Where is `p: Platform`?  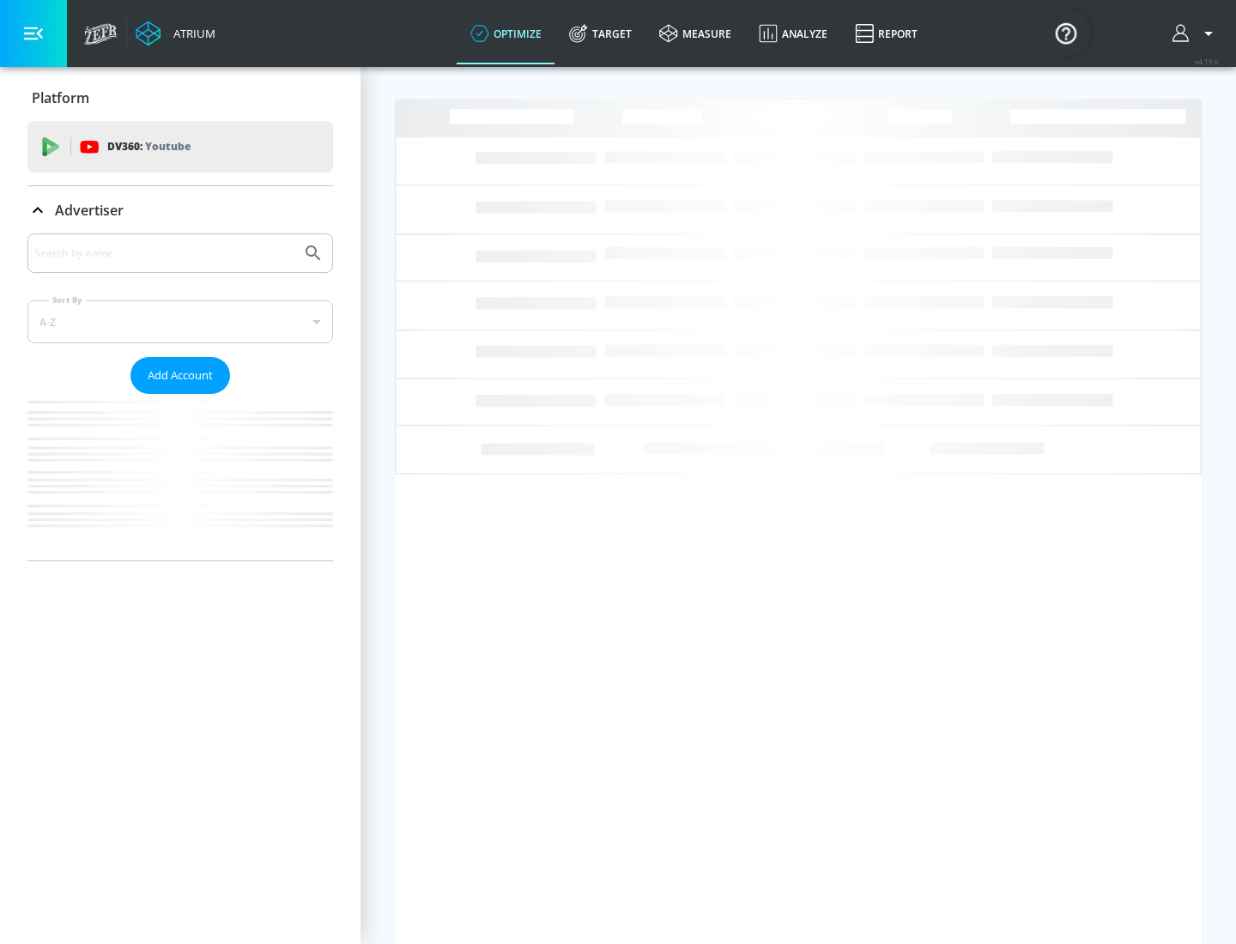 p: Platform is located at coordinates (60, 98).